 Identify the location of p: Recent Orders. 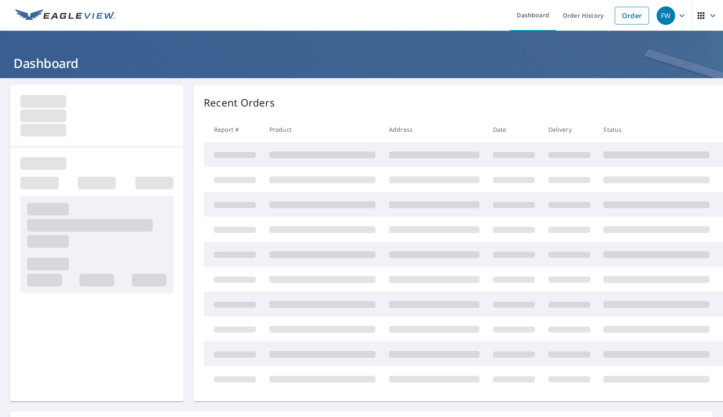
(239, 103).